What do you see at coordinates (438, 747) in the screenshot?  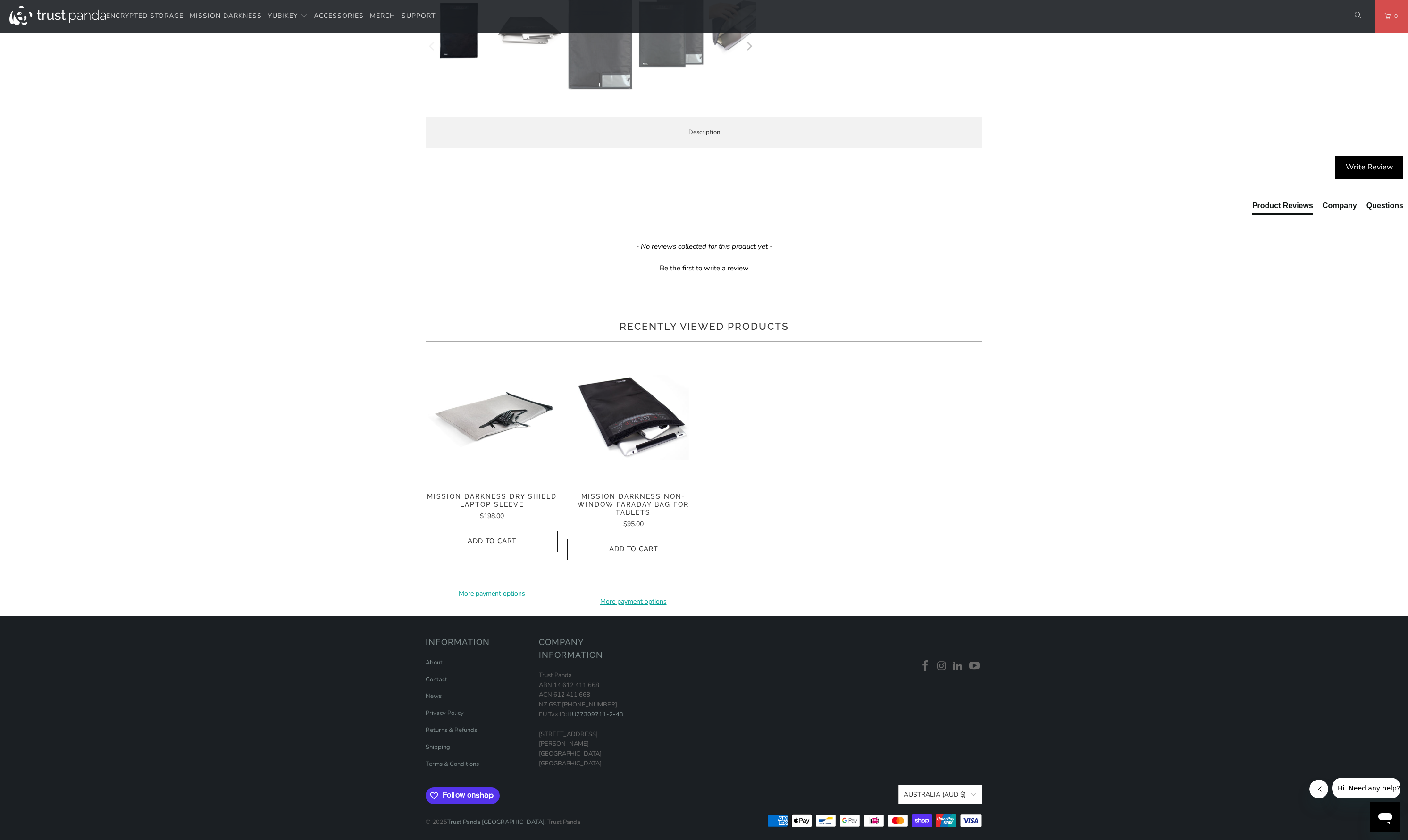 I see `a: Shipping` at bounding box center [438, 747].